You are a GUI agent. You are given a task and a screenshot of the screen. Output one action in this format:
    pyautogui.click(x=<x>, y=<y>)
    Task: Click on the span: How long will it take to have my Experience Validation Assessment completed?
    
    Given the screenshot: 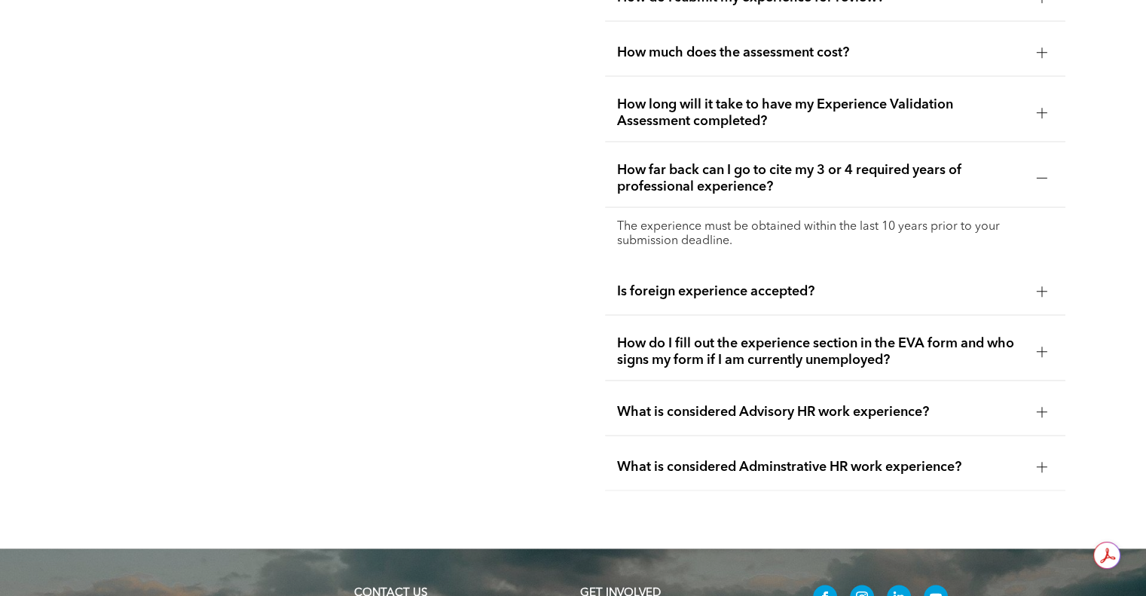 What is the action you would take?
    pyautogui.click(x=820, y=113)
    